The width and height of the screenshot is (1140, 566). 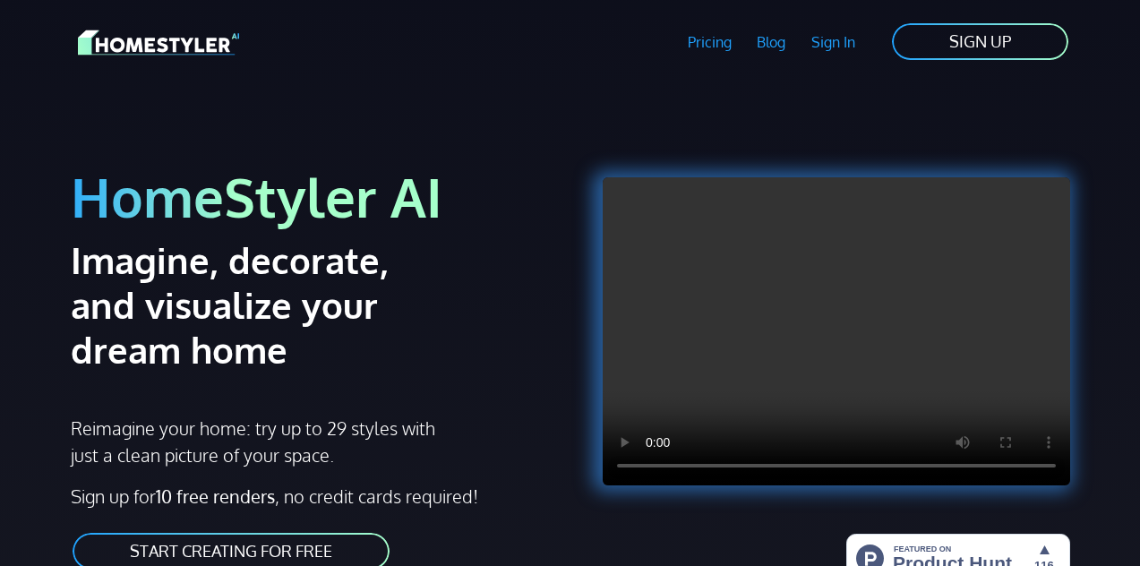 I want to click on img: HomeStyler AI logo, so click(x=159, y=42).